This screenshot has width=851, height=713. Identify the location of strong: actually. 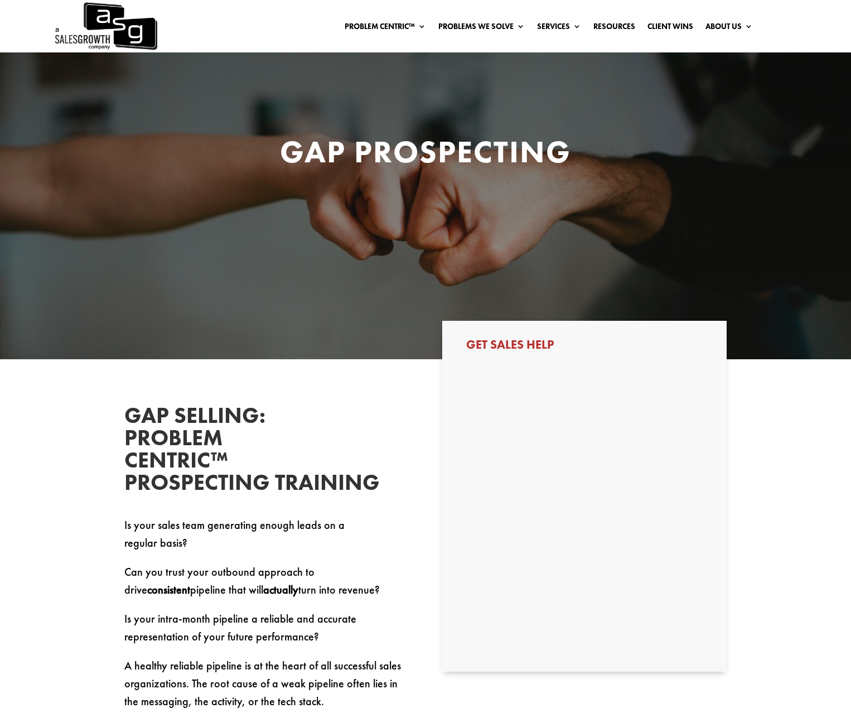
(280, 589).